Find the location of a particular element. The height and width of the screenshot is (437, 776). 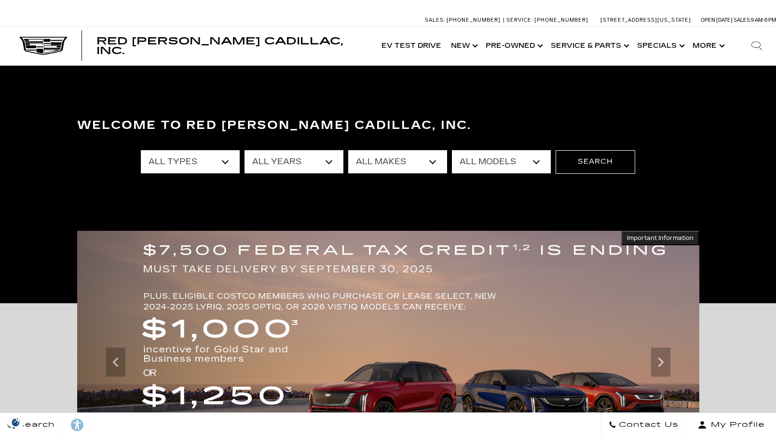

div: Next slide is located at coordinates (661, 362).